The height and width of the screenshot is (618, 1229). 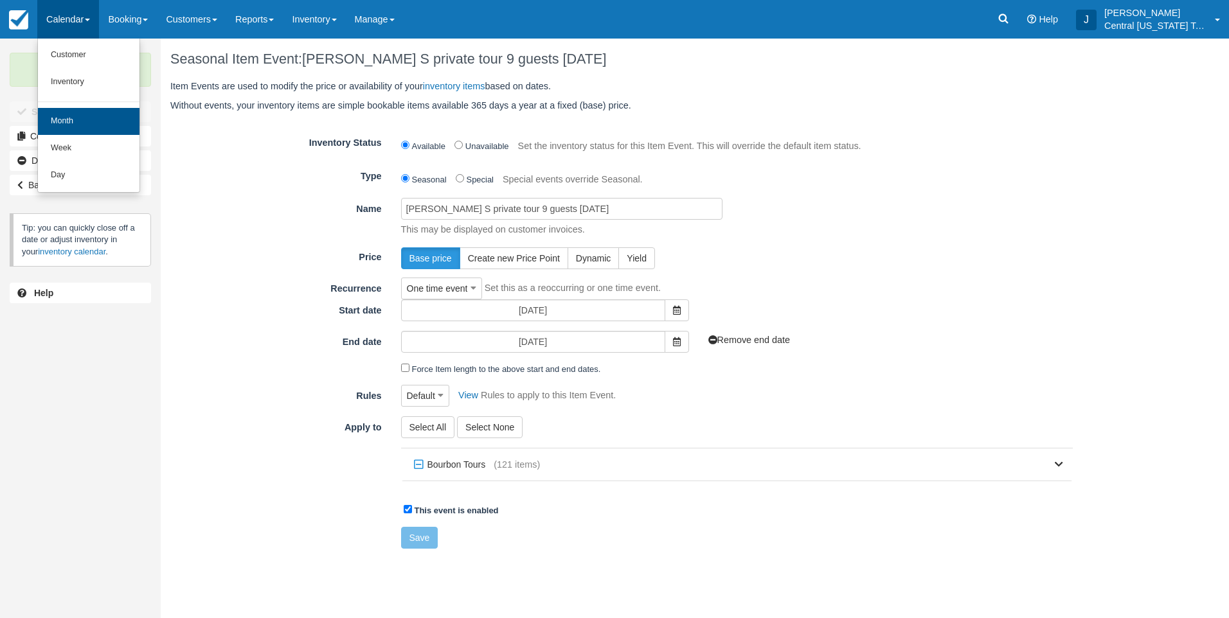 I want to click on span: Yield, so click(x=636, y=258).